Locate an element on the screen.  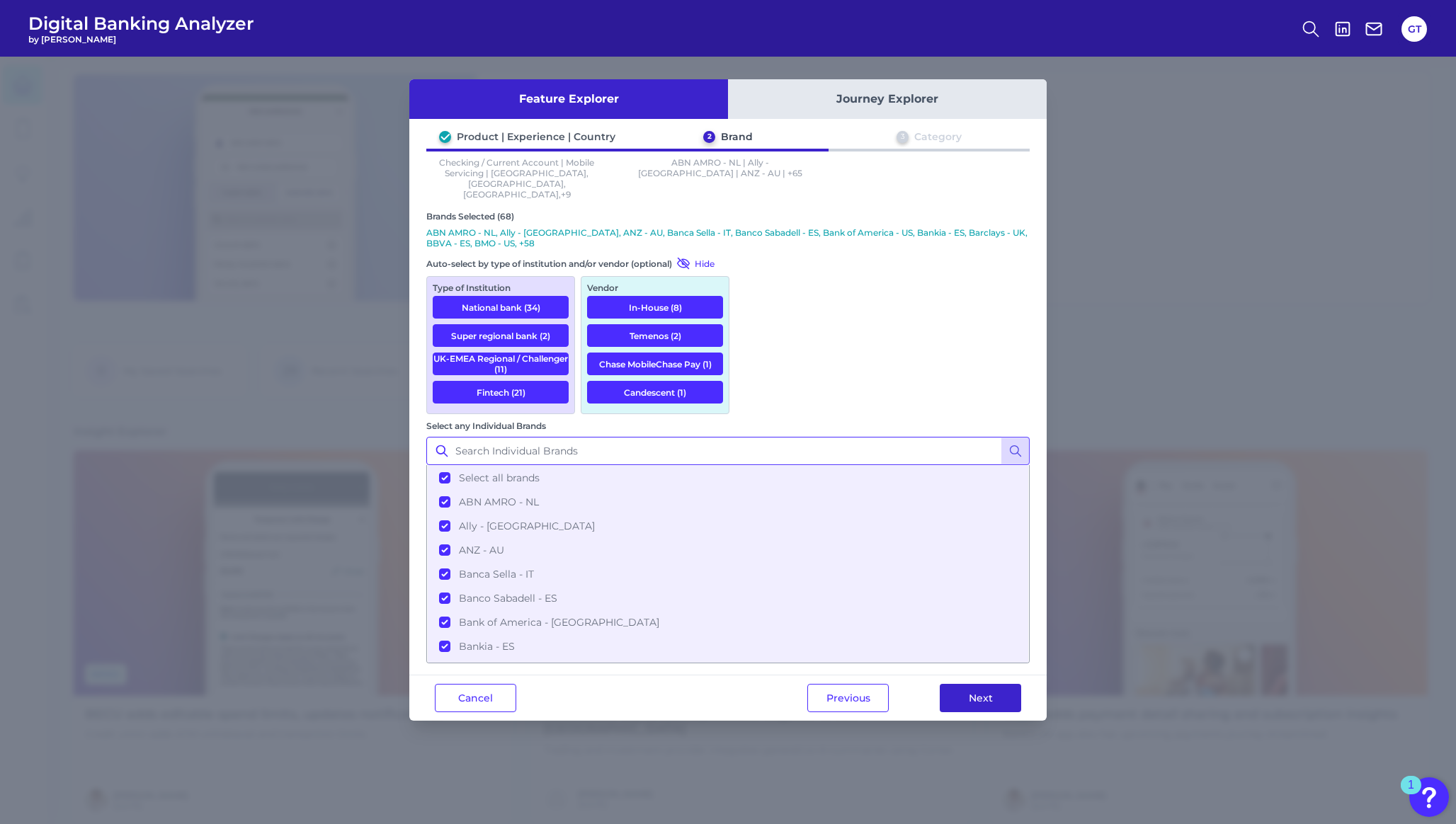
button: Candescent (1) is located at coordinates (655, 393).